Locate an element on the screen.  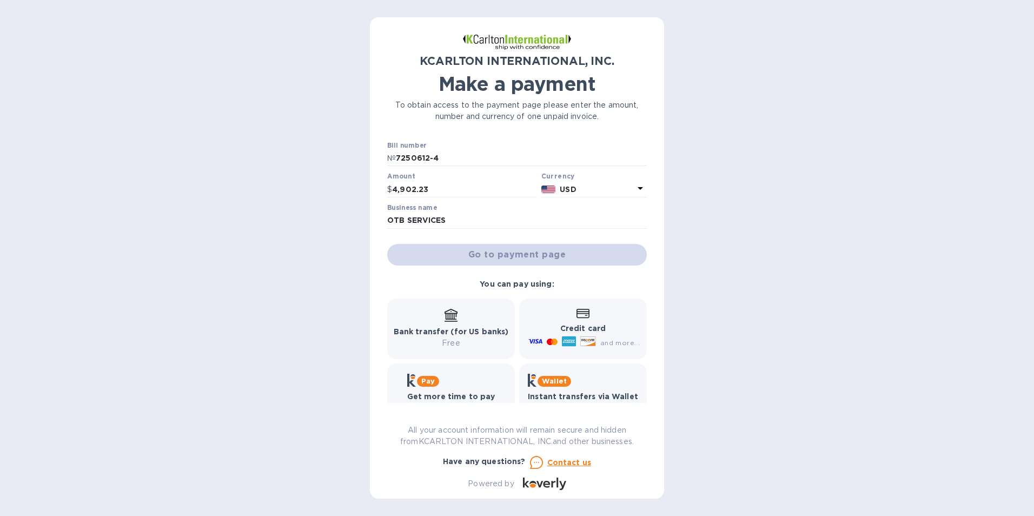
input: Enter business name is located at coordinates (517, 221).